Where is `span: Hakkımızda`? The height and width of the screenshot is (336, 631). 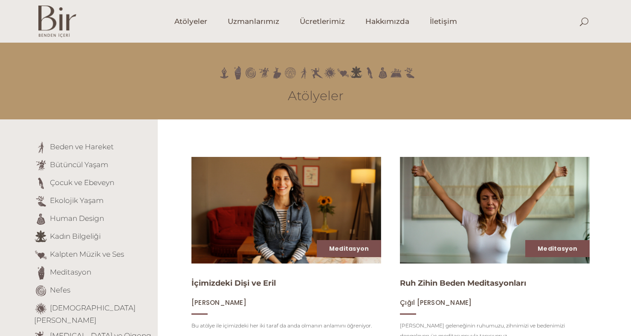 span: Hakkımızda is located at coordinates (387, 21).